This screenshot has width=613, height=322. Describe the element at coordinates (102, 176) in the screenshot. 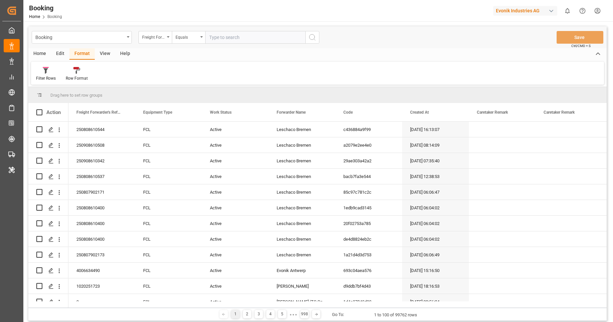

I see `div: 250808610537` at that location.